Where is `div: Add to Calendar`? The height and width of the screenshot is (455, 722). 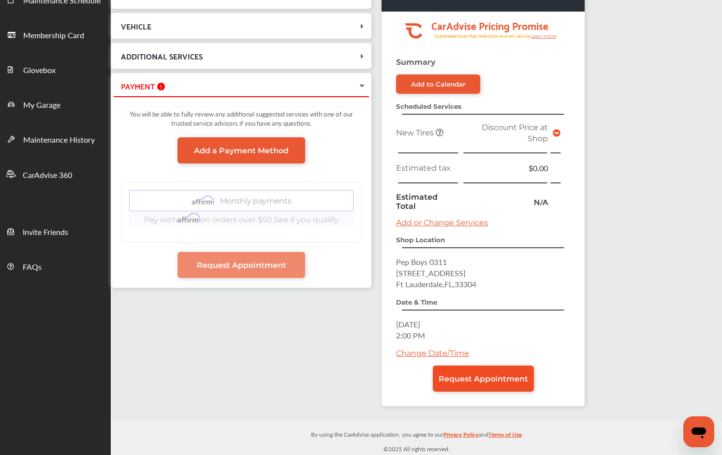
div: Add to Calendar is located at coordinates (438, 84).